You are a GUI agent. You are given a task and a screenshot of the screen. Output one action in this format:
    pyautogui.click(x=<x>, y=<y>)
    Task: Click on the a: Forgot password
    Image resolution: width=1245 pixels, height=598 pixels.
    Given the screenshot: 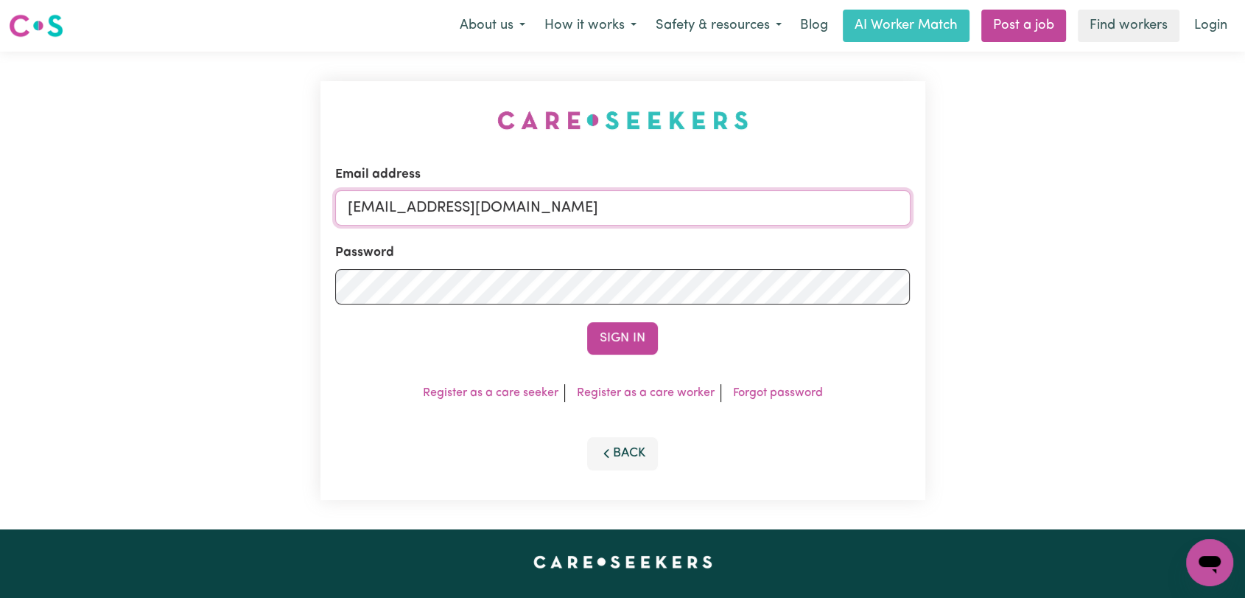 What is the action you would take?
    pyautogui.click(x=778, y=393)
    